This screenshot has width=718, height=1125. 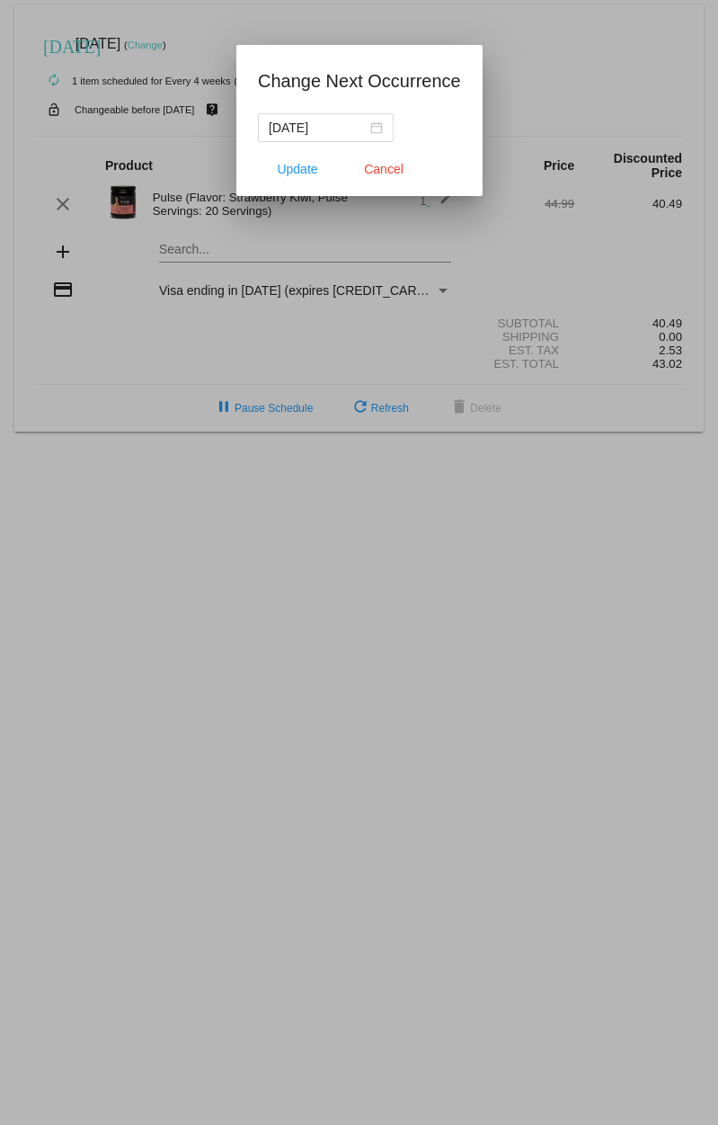 I want to click on button: Update, so click(x=298, y=169).